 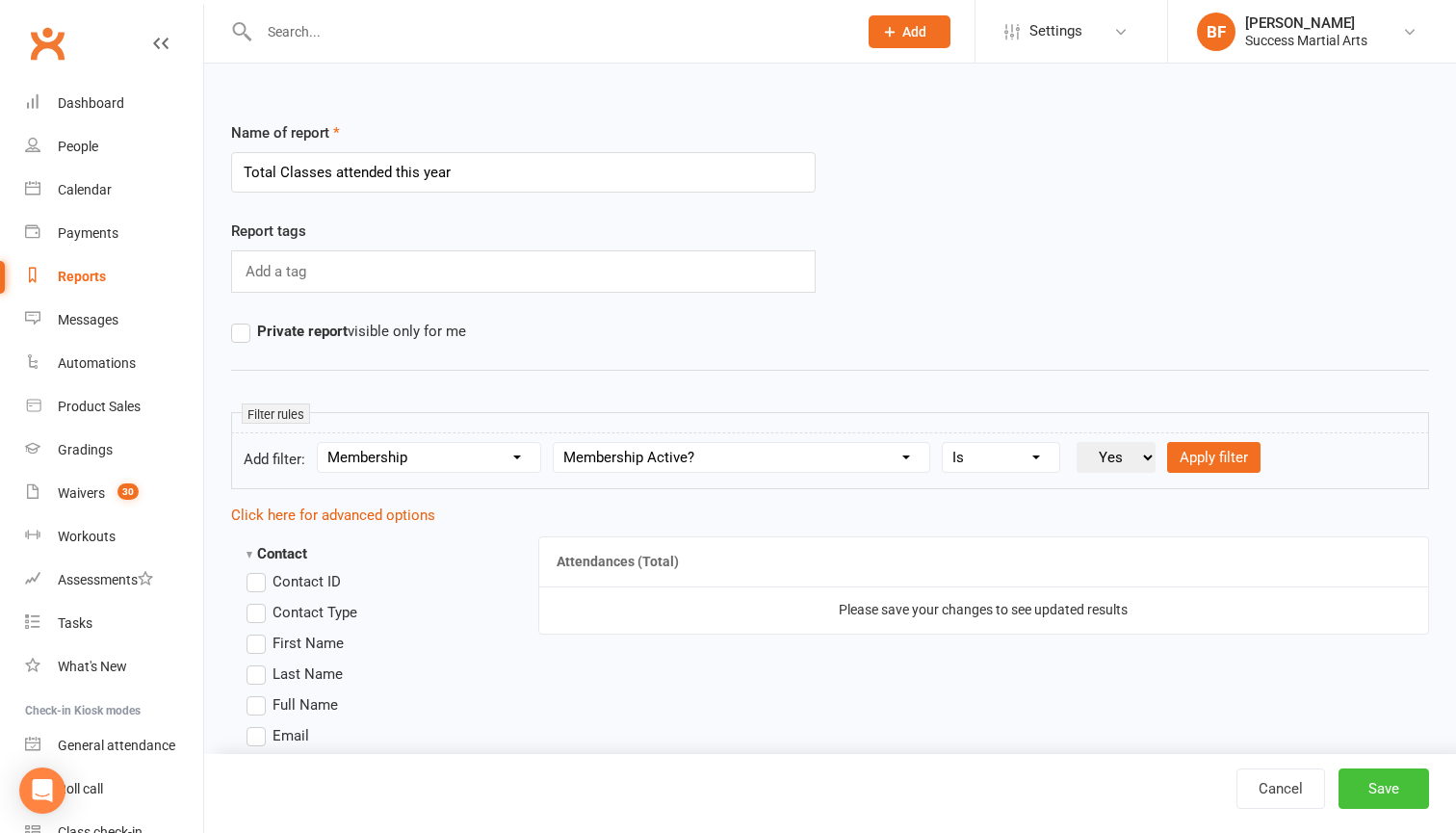 I want to click on a: Automations, so click(x=114, y=363).